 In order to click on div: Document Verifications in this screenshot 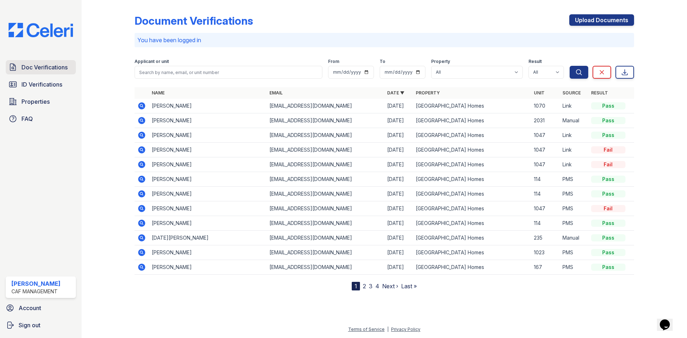, I will do `click(194, 21)`.